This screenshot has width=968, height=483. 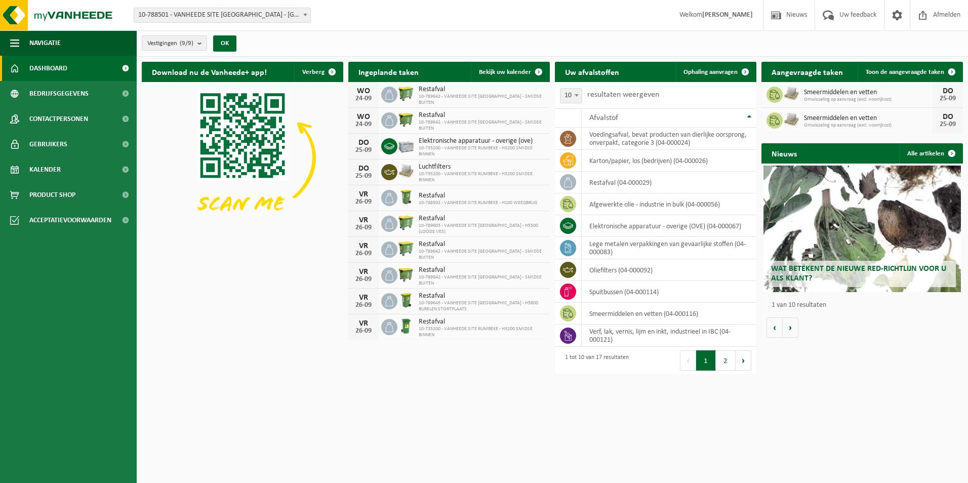 I want to click on a: Toon de aangevraagde taken, so click(x=910, y=72).